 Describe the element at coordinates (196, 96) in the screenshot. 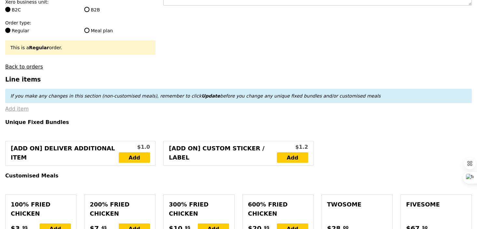

I see `em: If you make any changes in this section (non-customised meals), remember to click before you chan...` at that location.